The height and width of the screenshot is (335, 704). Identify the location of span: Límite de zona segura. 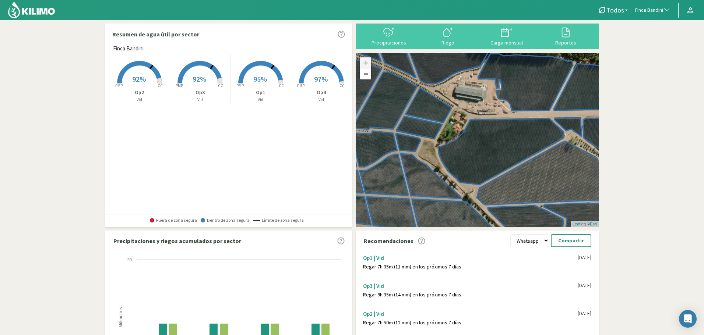
(278, 221).